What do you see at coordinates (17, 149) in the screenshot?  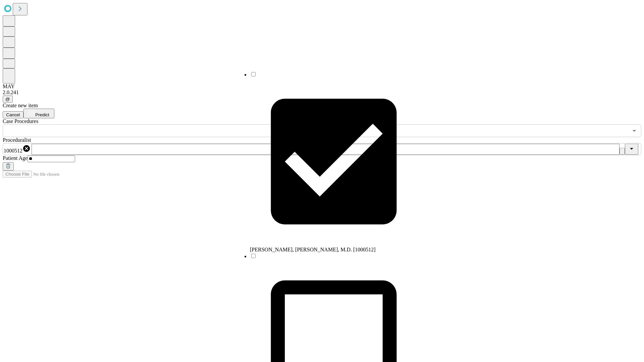 I see `div: 1000512` at bounding box center [17, 149].